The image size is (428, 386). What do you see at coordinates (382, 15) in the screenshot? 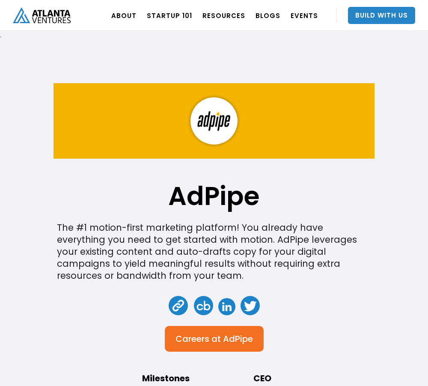
I see `a: Build With Us` at bounding box center [382, 15].